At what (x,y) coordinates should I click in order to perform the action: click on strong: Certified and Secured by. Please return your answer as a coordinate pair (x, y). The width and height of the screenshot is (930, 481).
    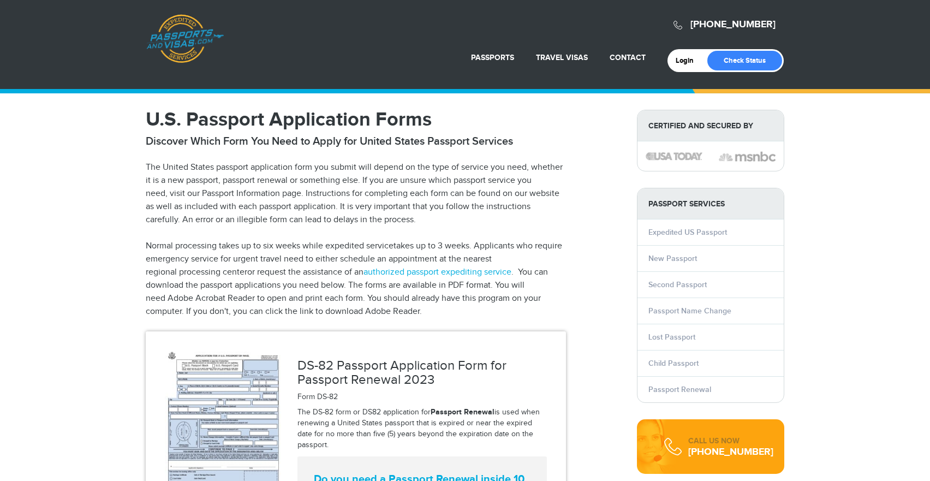
    Looking at the image, I should click on (710, 125).